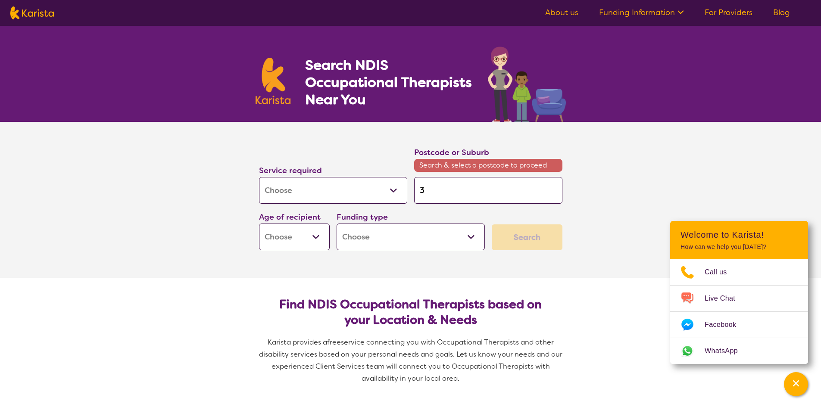 The image size is (821, 407). What do you see at coordinates (362, 217) in the screenshot?
I see `label: Funding type` at bounding box center [362, 217].